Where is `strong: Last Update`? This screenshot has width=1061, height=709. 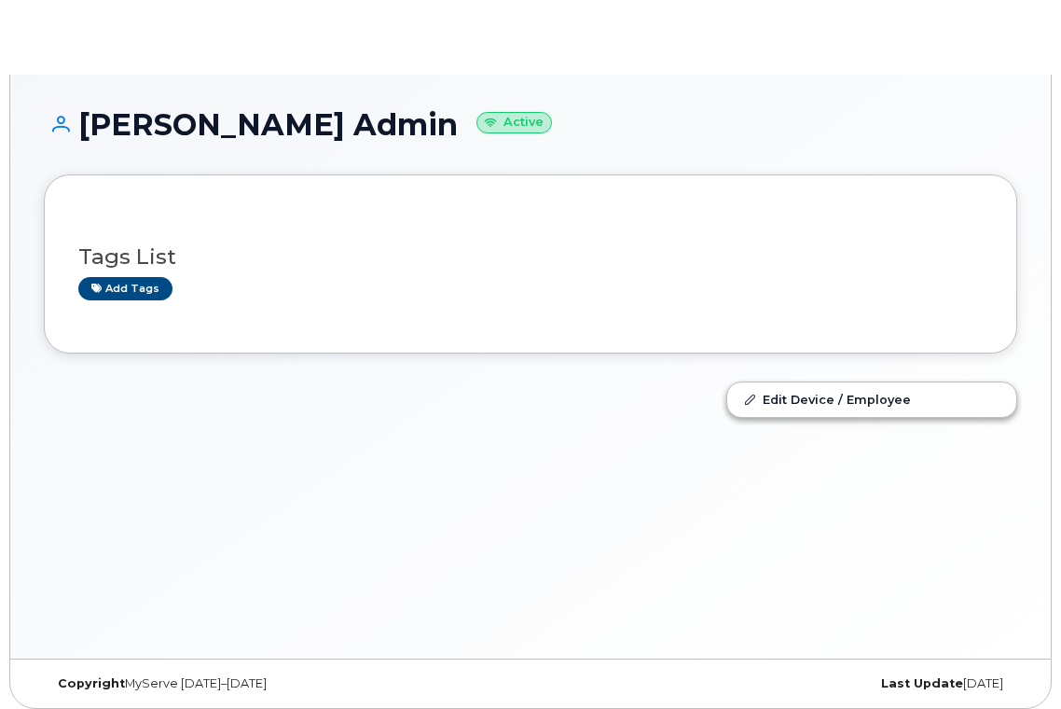 strong: Last Update is located at coordinates (922, 683).